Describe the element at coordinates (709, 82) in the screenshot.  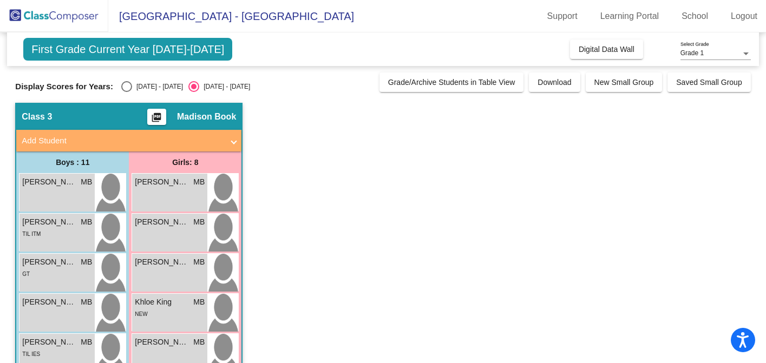
I see `button: Saved Small Group` at that location.